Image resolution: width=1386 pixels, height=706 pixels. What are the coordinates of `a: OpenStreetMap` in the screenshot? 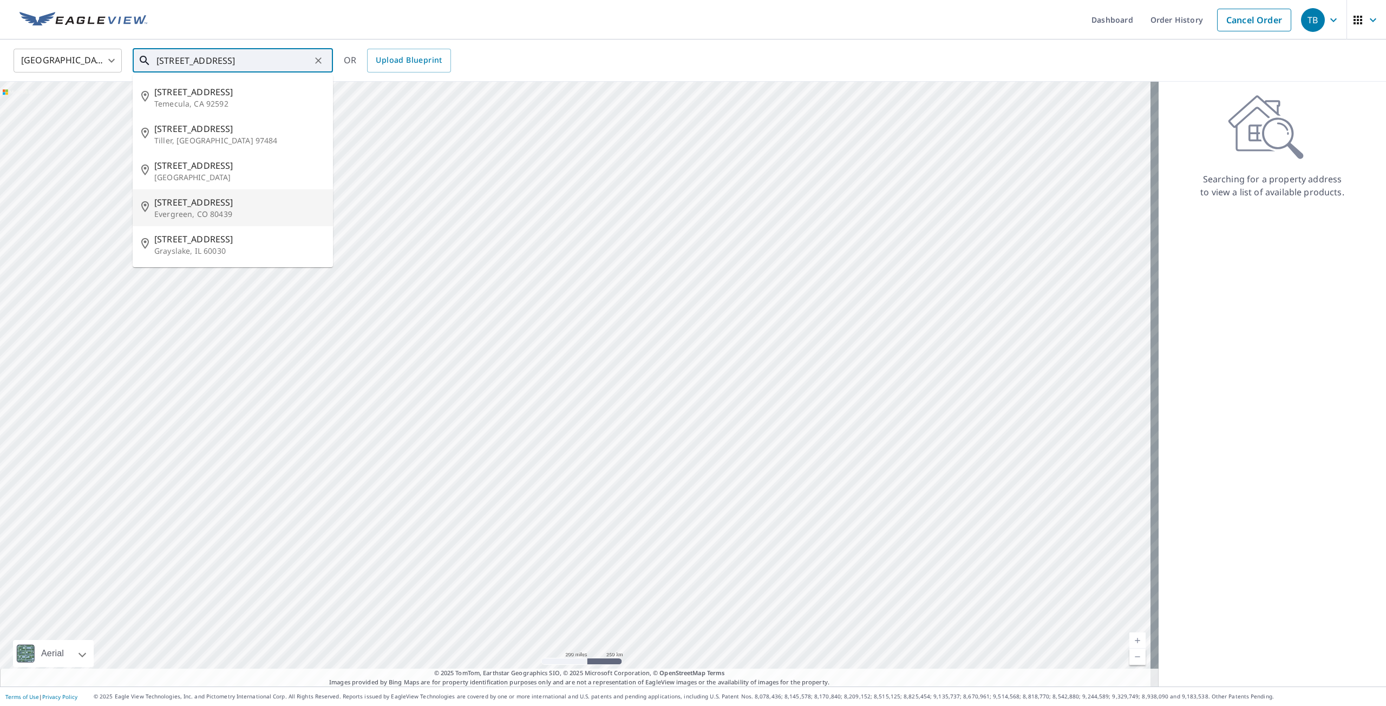 It's located at (682, 673).